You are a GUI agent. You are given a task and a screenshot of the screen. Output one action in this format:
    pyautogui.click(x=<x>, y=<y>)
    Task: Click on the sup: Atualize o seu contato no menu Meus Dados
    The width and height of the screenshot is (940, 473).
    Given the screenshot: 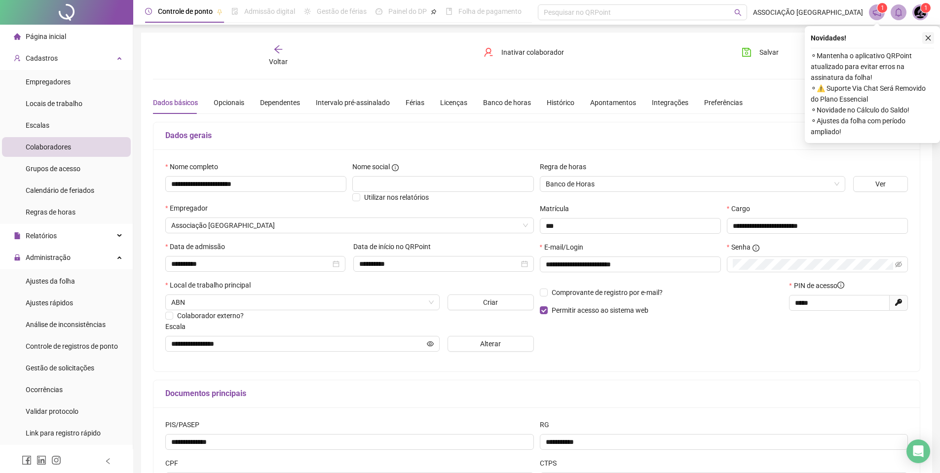 What is the action you would take?
    pyautogui.click(x=925, y=8)
    